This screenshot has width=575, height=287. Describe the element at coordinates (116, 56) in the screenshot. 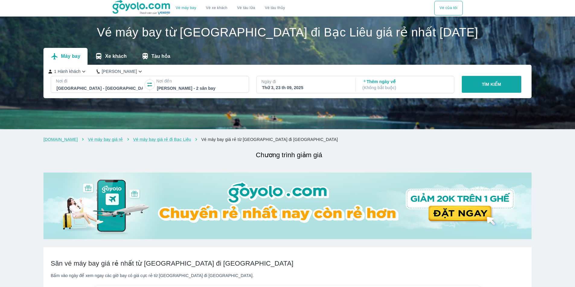

I see `p: Xe khách` at that location.